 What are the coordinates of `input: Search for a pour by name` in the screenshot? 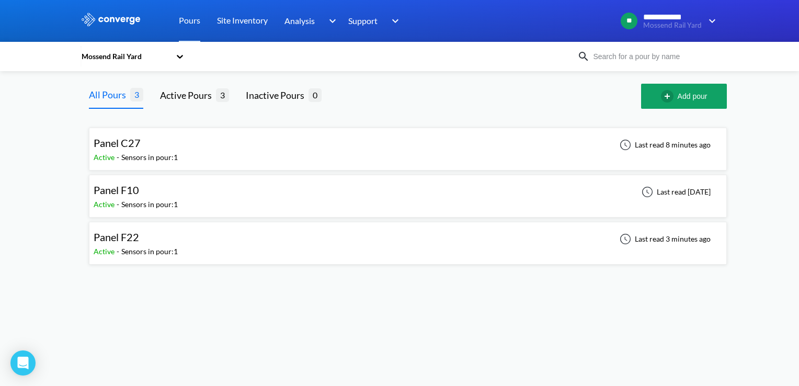 It's located at (653, 56).